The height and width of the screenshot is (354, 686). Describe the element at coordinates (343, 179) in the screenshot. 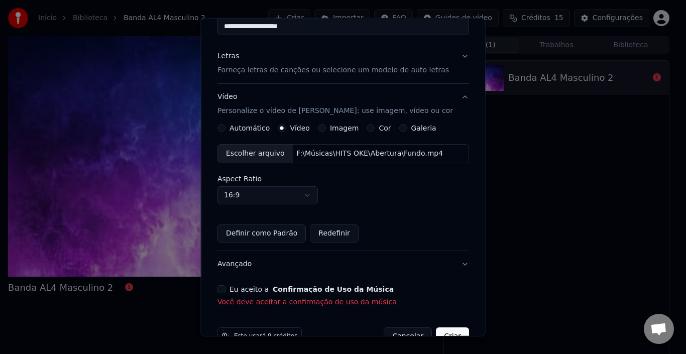

I see `label: Aspect Ratio` at that location.